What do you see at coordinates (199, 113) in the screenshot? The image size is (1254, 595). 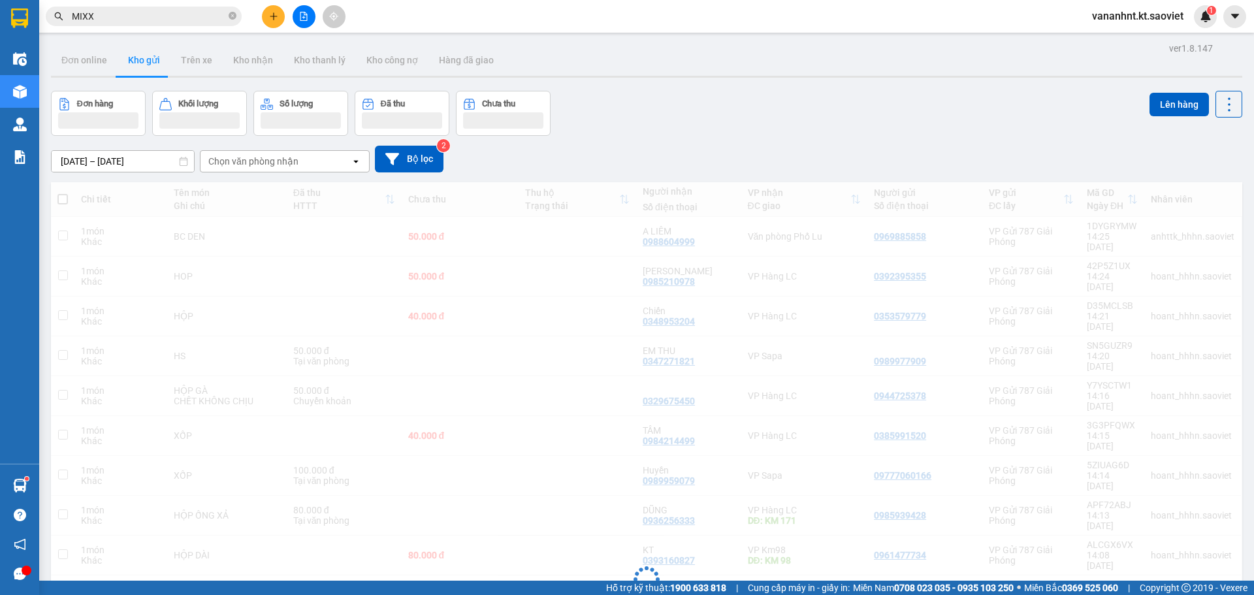 I see `button: Khối lượng` at bounding box center [199, 113].